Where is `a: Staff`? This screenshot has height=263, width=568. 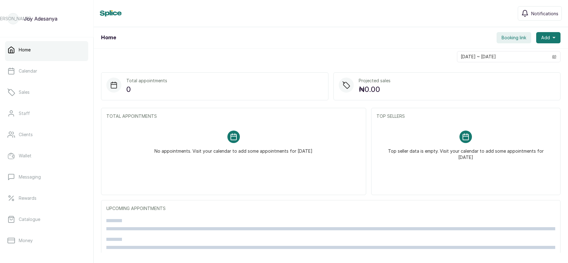 a: Staff is located at coordinates (46, 114).